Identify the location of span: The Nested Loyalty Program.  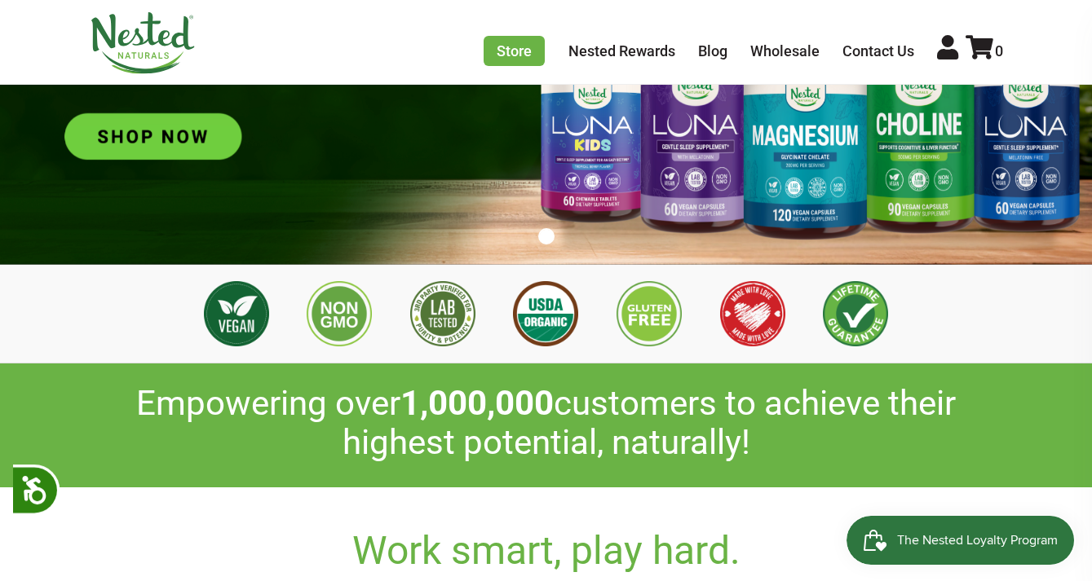
(130, 24).